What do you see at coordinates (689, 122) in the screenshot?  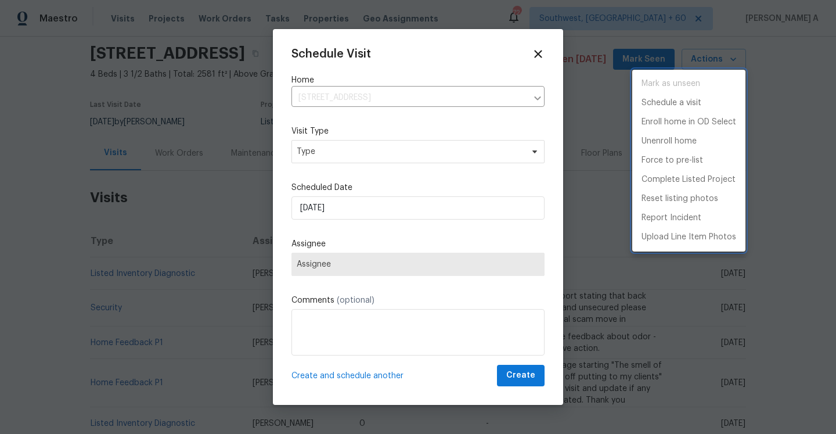 I see `p: Enroll home in OD Select` at bounding box center [689, 122].